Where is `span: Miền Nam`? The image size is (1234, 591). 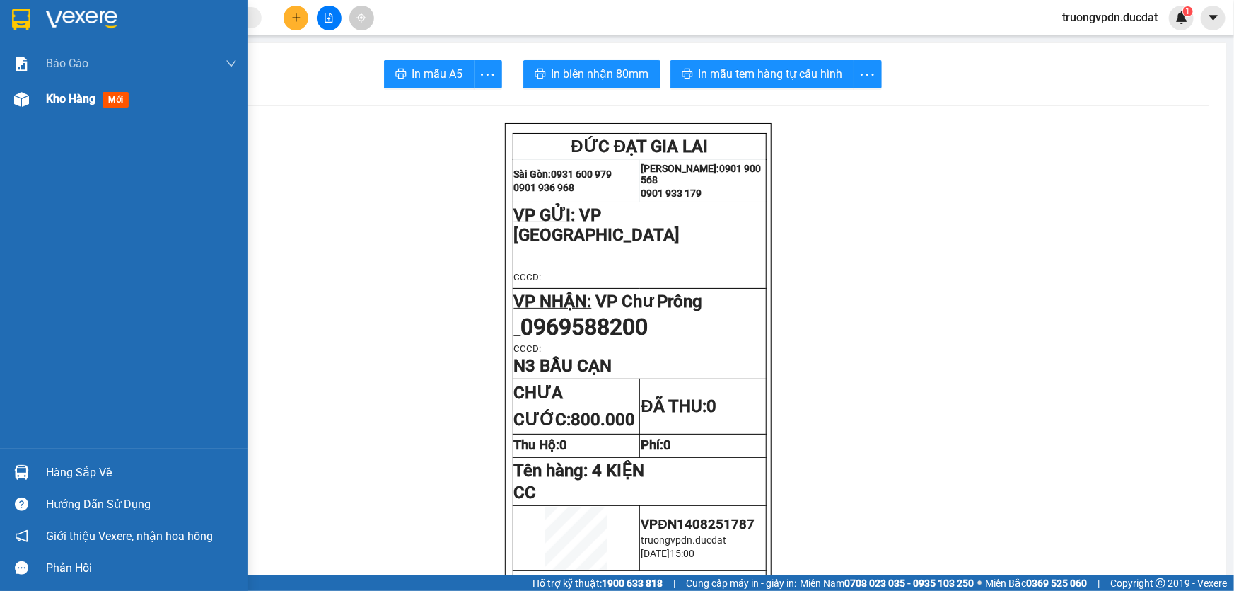
span: Miền Nam is located at coordinates (887, 583).